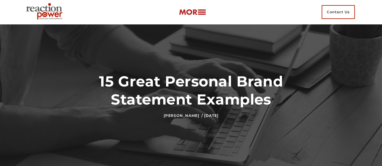  I want to click on h1: 15 Great Personal Brand Statement Examples, so click(191, 91).